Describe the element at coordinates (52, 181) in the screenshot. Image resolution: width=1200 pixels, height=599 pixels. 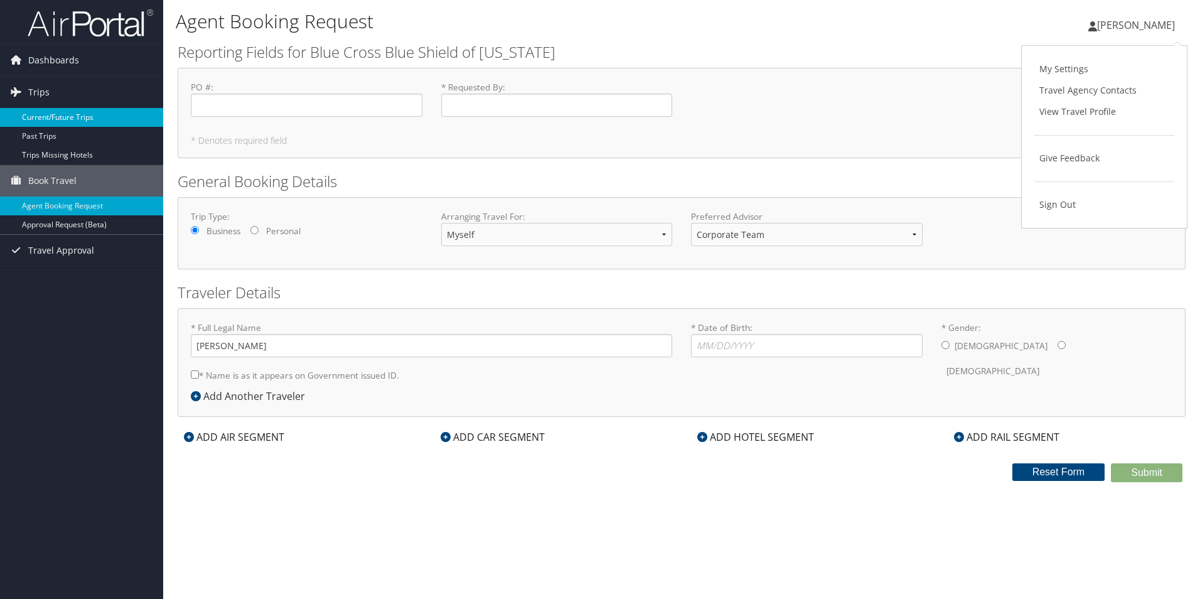
I see `span: Book Travel` at that location.